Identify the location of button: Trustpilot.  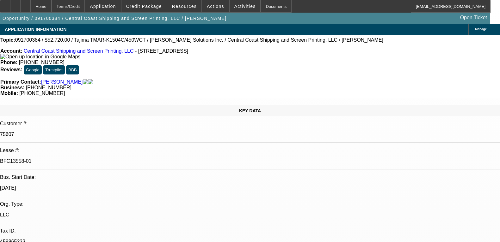
(54, 70).